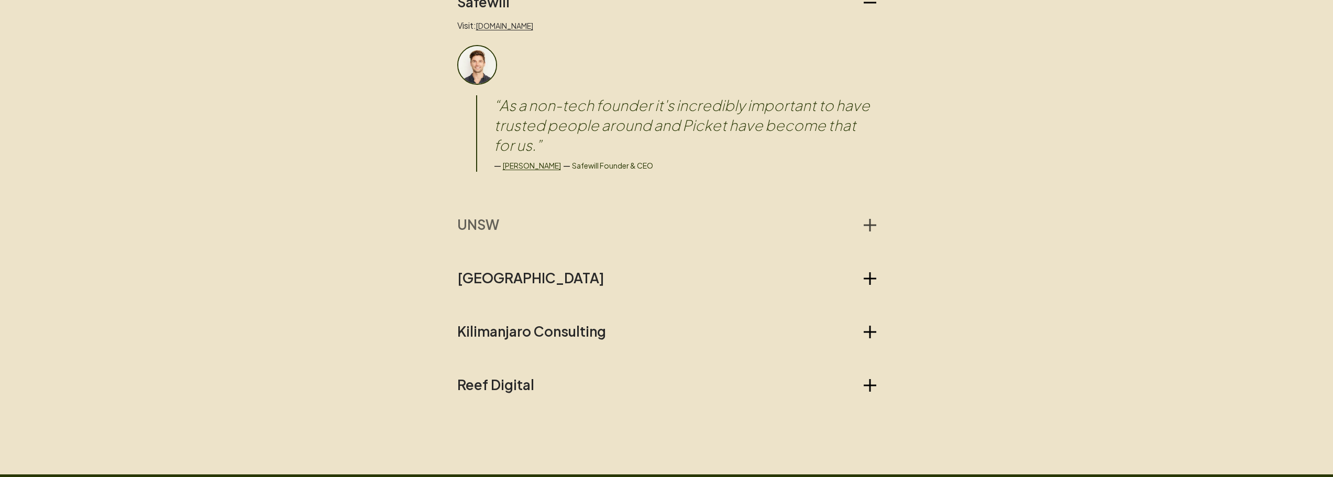 Image resolution: width=1333 pixels, height=477 pixels. What do you see at coordinates (667, 385) in the screenshot?
I see `button: Reef Digital` at bounding box center [667, 385].